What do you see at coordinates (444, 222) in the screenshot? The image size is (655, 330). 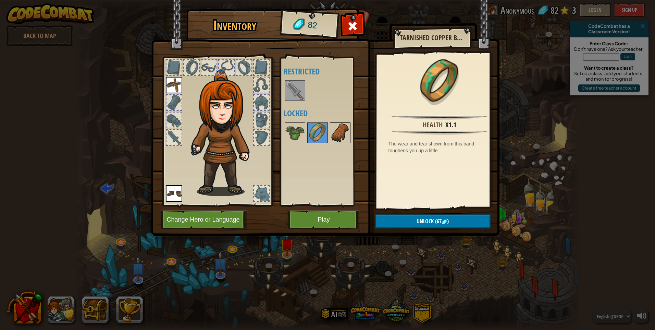 I see `img: gem.png` at bounding box center [444, 222].